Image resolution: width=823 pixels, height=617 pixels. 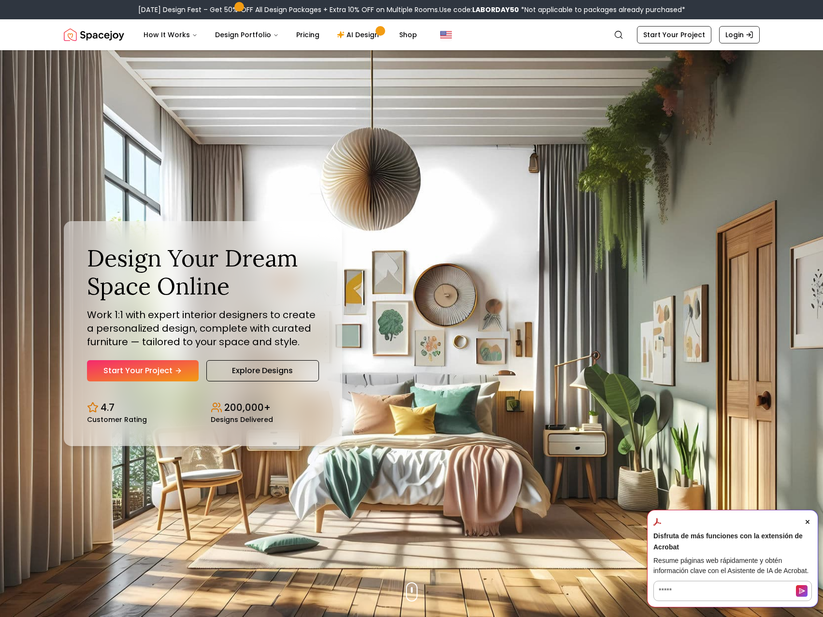 I want to click on a: Spacejoy, so click(x=94, y=35).